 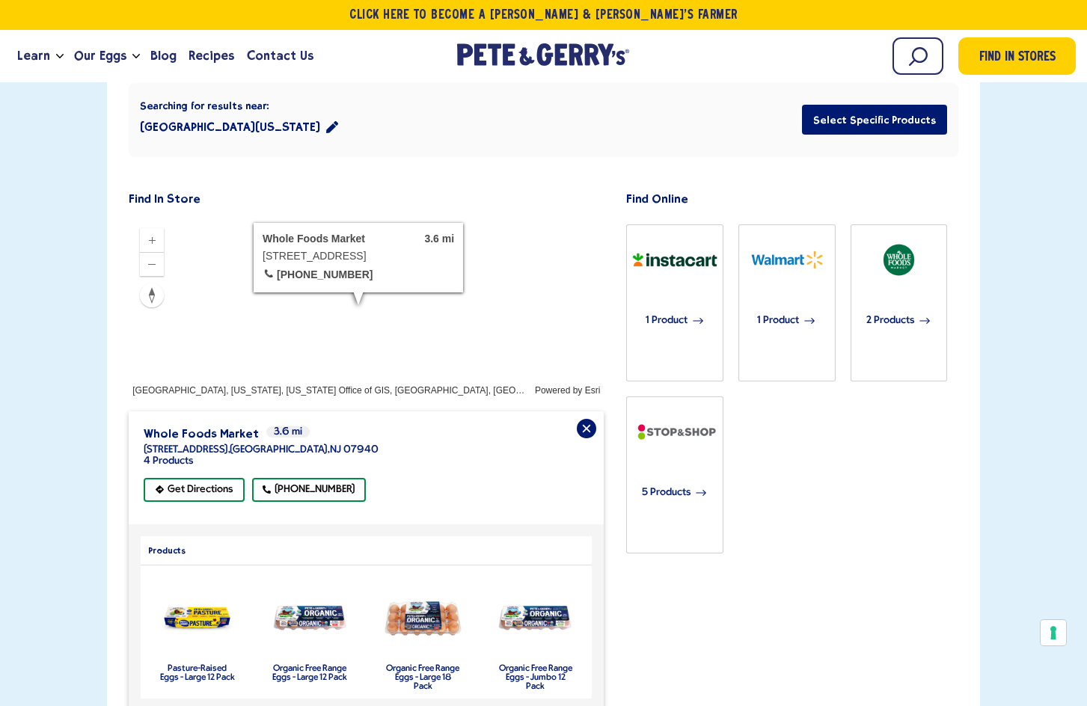 What do you see at coordinates (1053, 633) in the screenshot?
I see `button: Your consent preferences for tracking technologies` at bounding box center [1053, 633].